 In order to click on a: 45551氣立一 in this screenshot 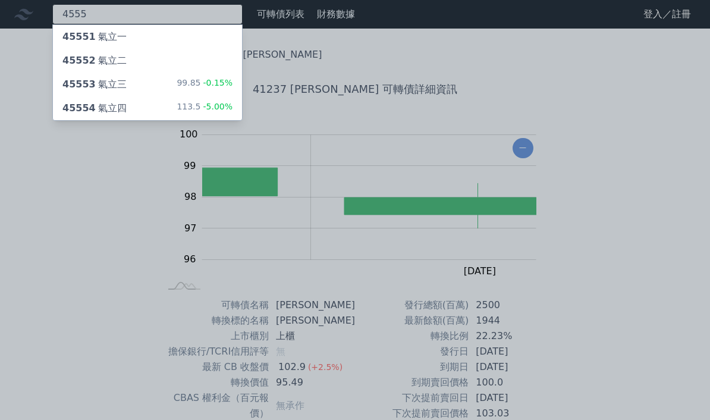, I will do `click(147, 37)`.